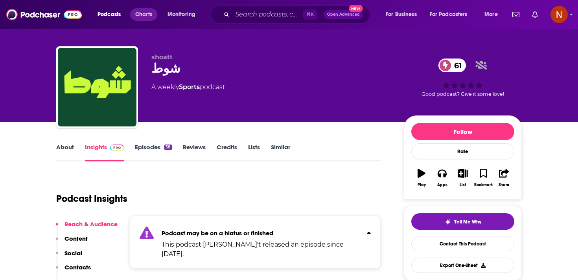 This screenshot has width=578, height=280. Describe the element at coordinates (73, 271) in the screenshot. I see `button: Contacts` at that location.